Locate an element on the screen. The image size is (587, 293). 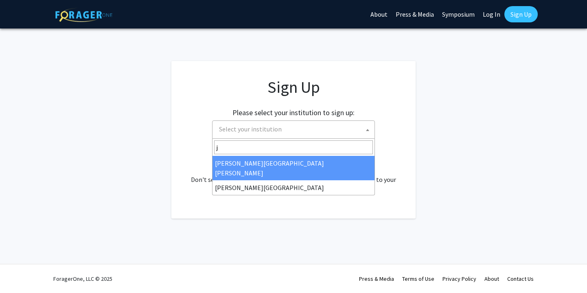
a: Terms of Use is located at coordinates (418, 279).